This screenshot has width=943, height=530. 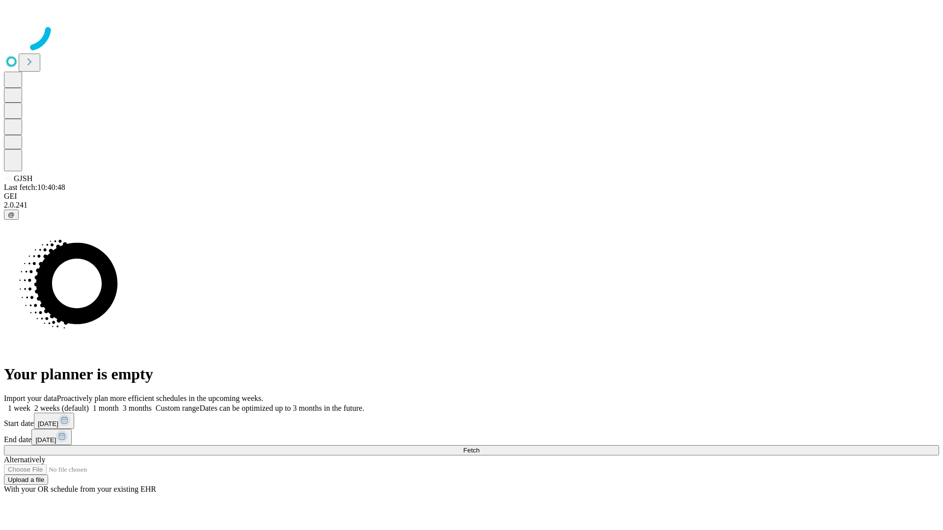 What do you see at coordinates (160, 398) in the screenshot?
I see `span: Proactively plan more efficient schedules in the upcoming weeks.` at bounding box center [160, 398].